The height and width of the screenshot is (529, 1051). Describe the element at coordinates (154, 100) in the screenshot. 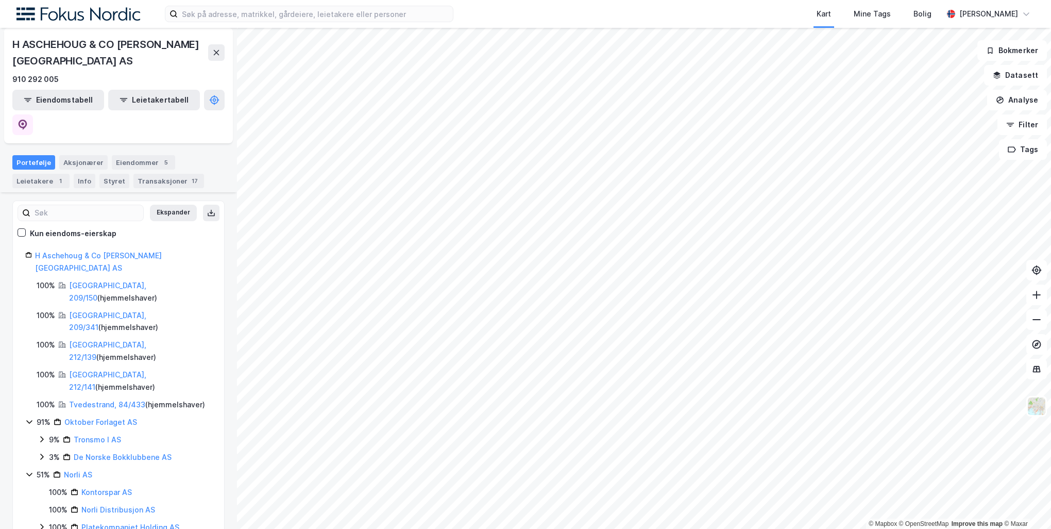

I see `button: Leietakertabell` at that location.